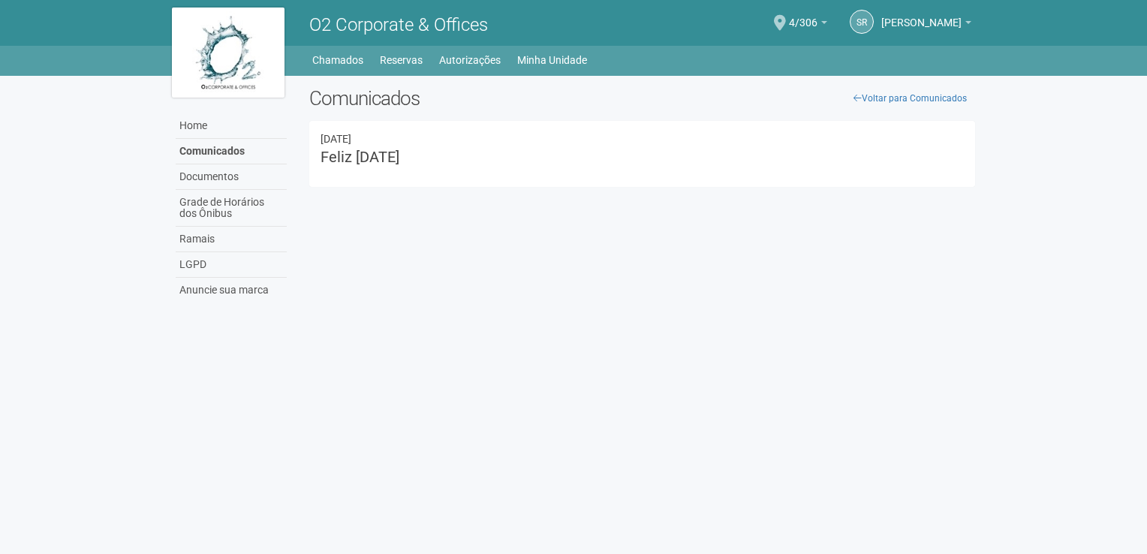 This screenshot has width=1147, height=554. I want to click on a: LGPD, so click(231, 265).